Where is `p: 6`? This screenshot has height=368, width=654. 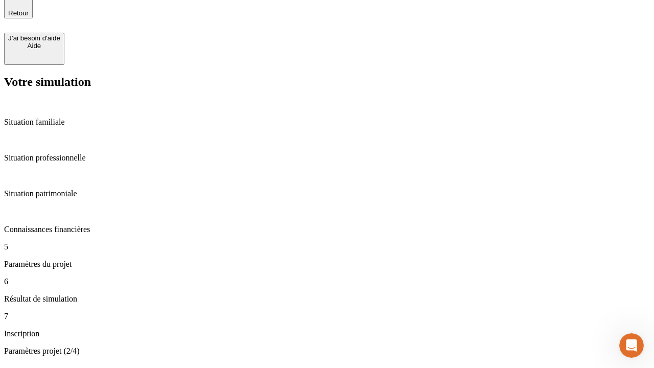 p: 6 is located at coordinates (327, 281).